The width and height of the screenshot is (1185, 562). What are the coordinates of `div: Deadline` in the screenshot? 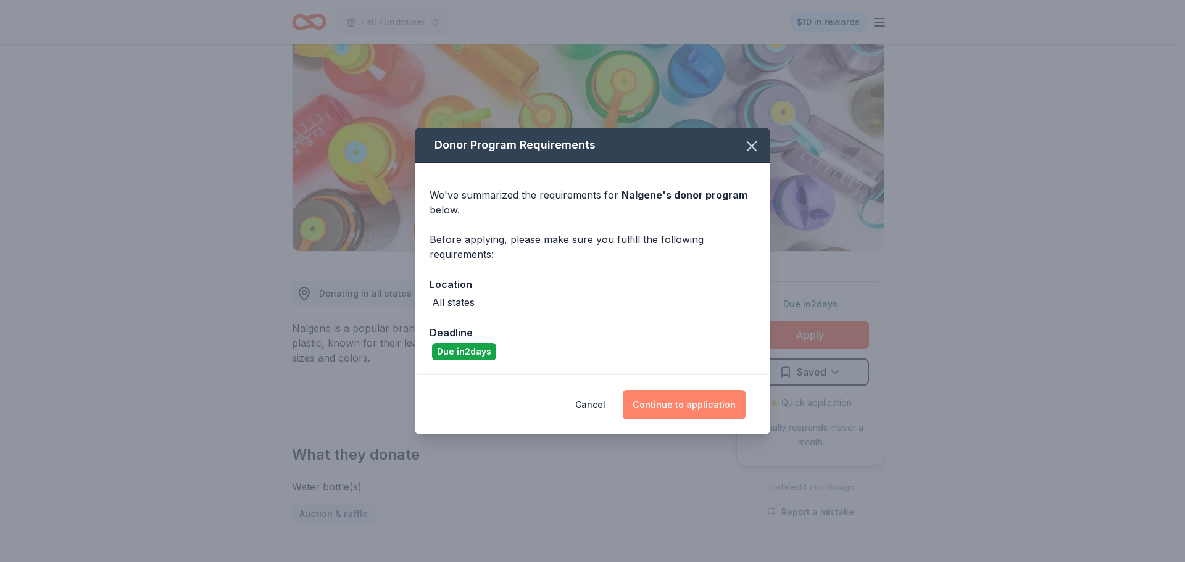 It's located at (593, 333).